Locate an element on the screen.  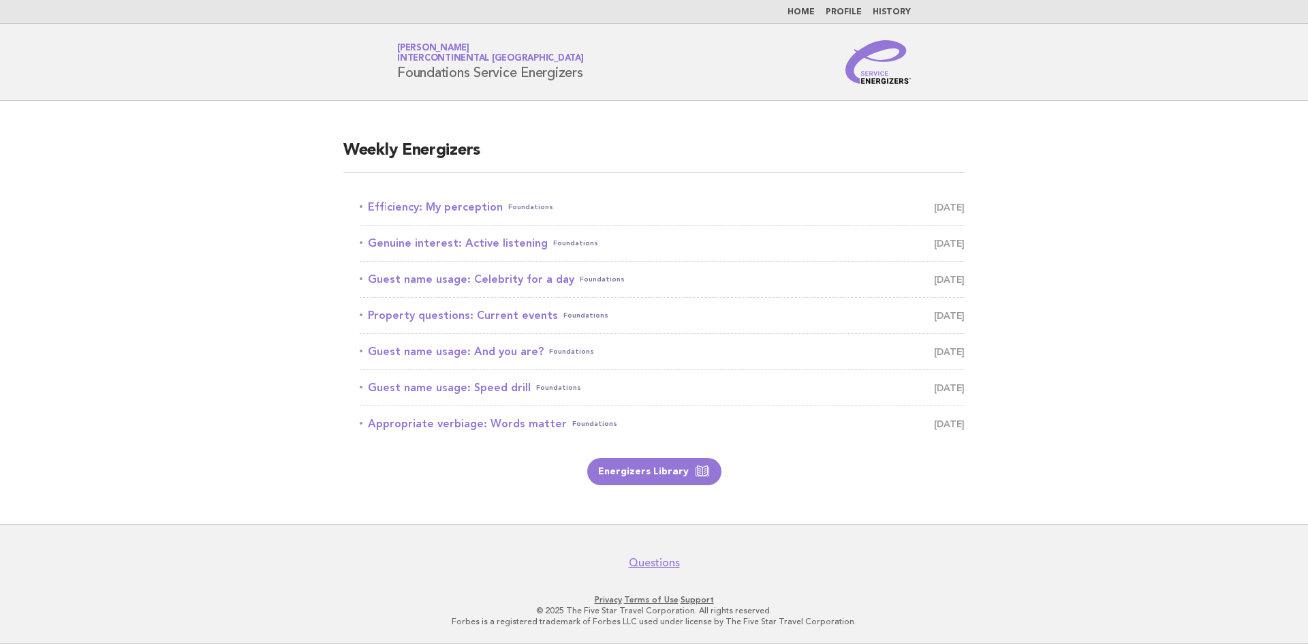
img: Service Energizers is located at coordinates (878, 62).